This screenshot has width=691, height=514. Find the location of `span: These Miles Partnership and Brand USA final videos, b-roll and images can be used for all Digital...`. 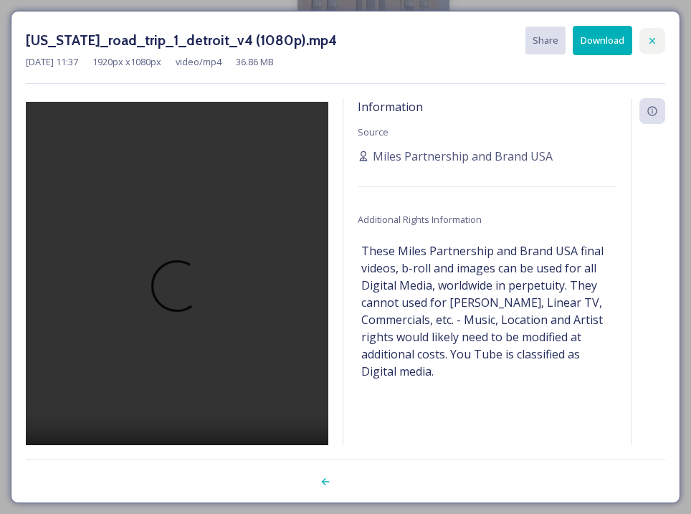

span: These Miles Partnership and Brand USA final videos, b-roll and images can be used for all Digital... is located at coordinates (487, 311).